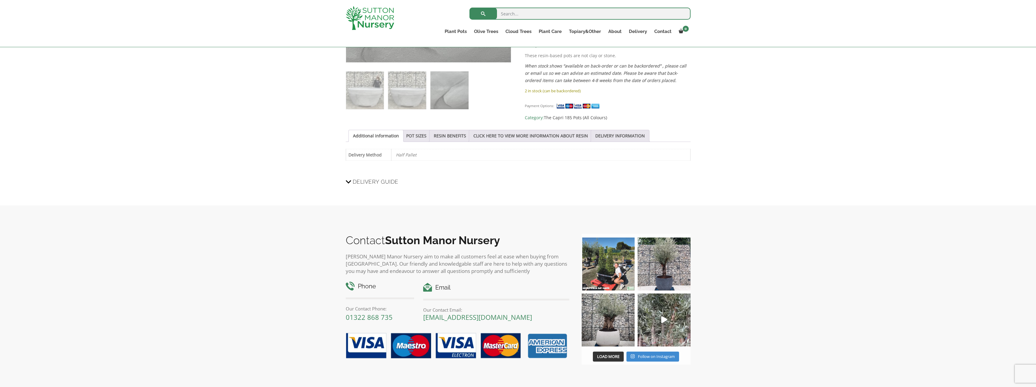 This screenshot has height=387, width=1036. What do you see at coordinates (369, 155) in the screenshot?
I see `th: Delivery Method` at bounding box center [369, 155].